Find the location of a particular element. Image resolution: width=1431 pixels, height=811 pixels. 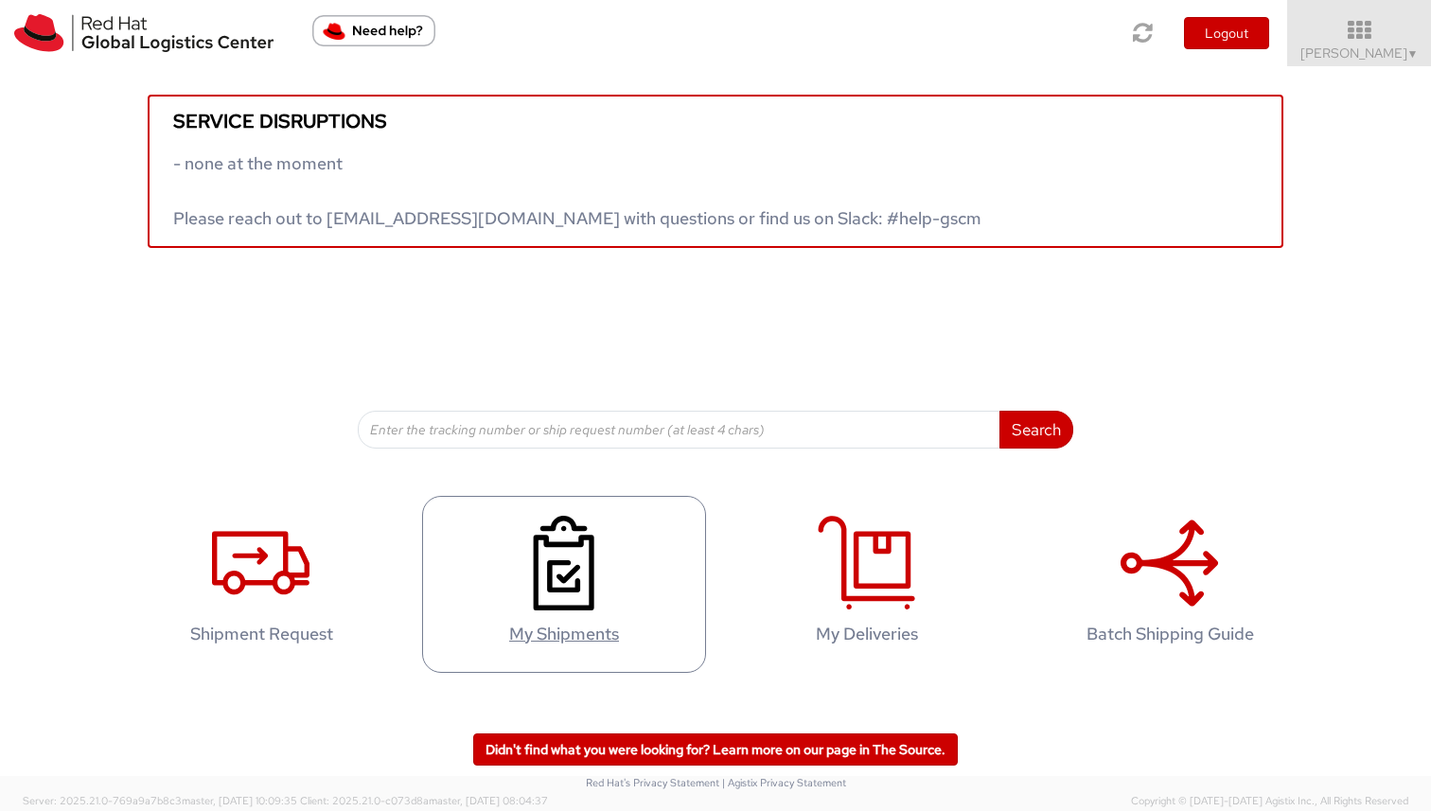

h4: My Deliveries is located at coordinates (867, 634).